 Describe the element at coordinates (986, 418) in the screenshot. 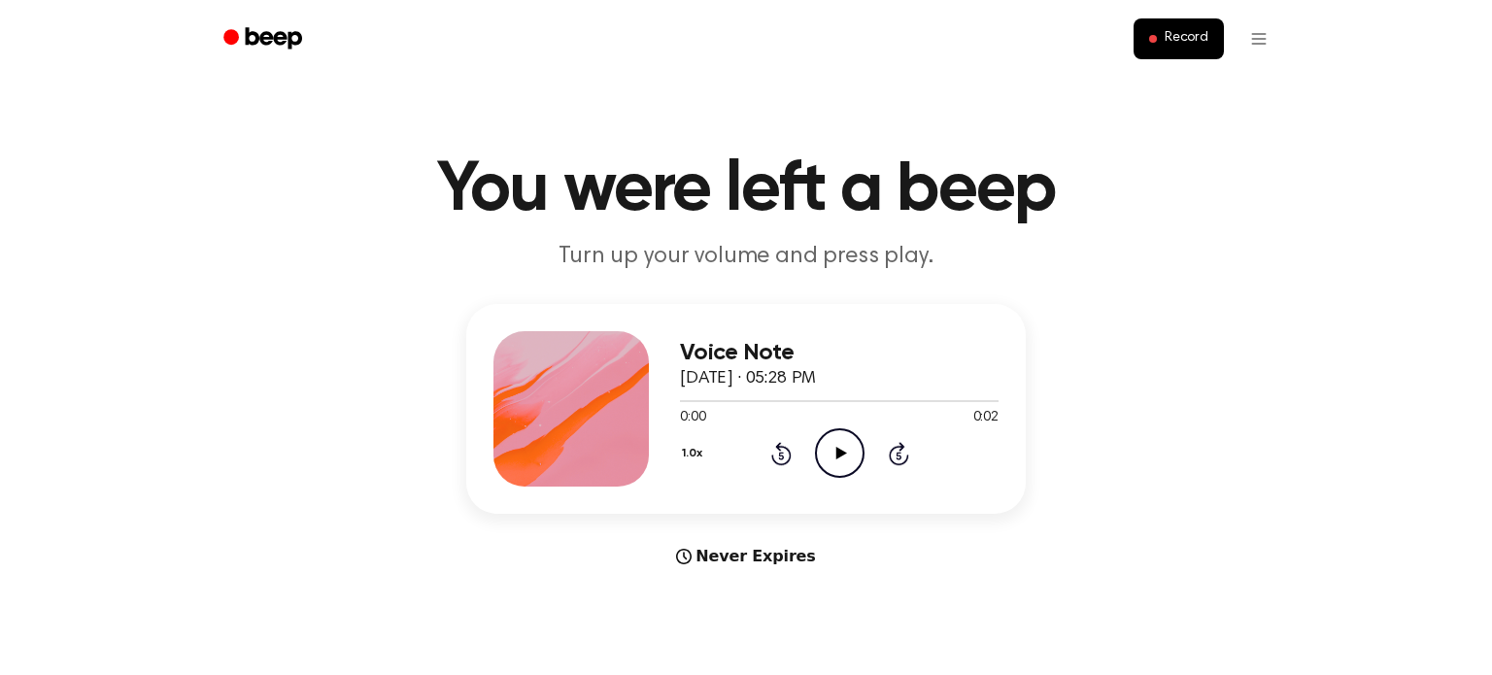

I see `span: 0:02` at that location.